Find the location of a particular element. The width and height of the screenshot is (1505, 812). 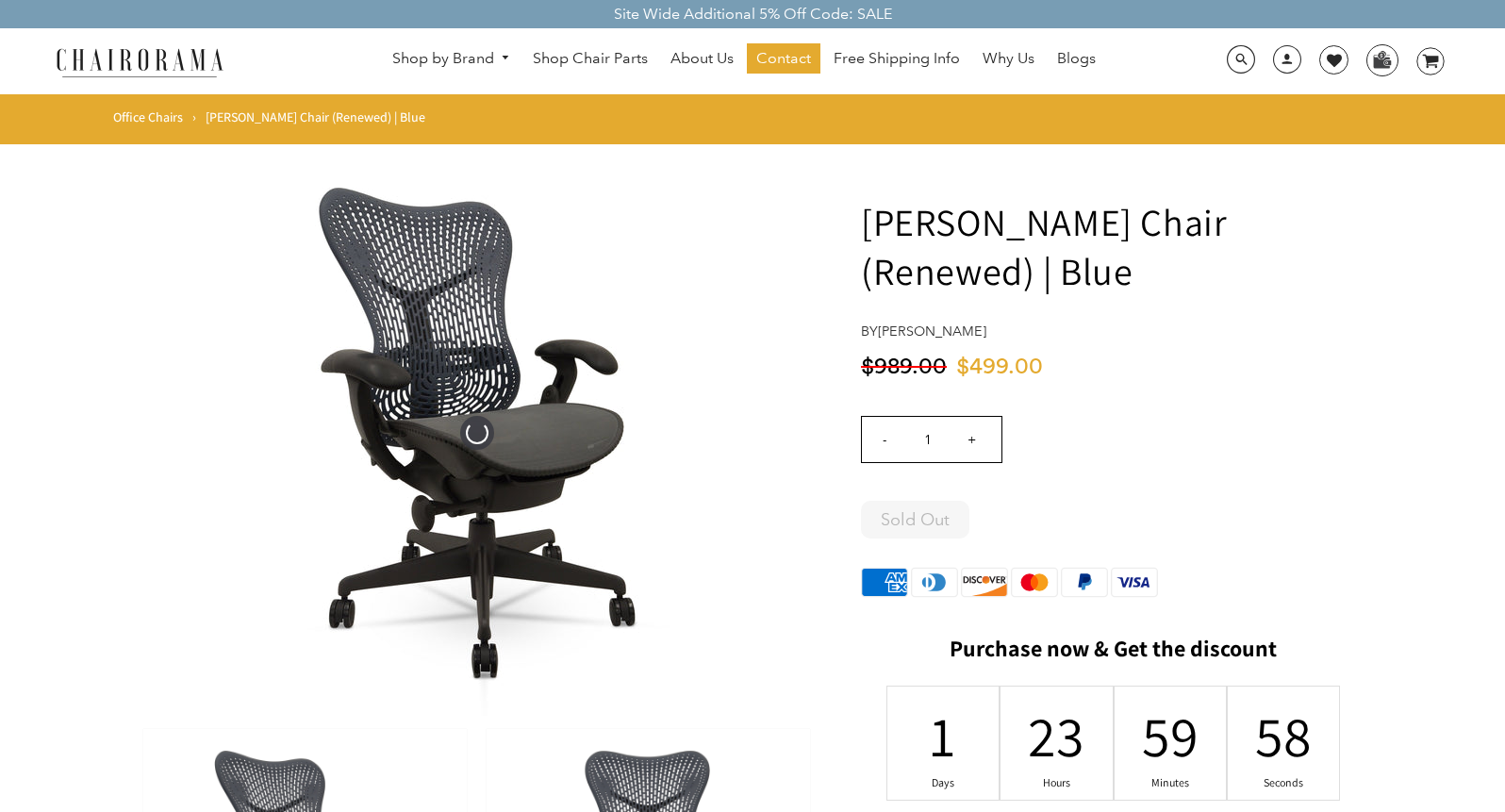

a: Contact is located at coordinates (784, 59).